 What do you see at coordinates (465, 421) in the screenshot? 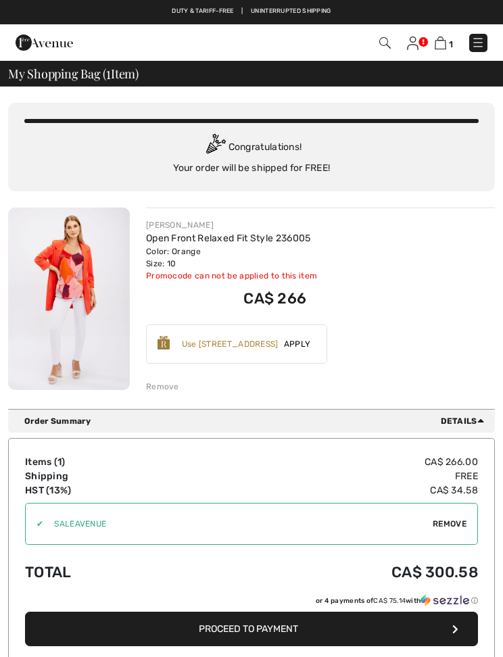
I see `span: Details` at bounding box center [465, 421].